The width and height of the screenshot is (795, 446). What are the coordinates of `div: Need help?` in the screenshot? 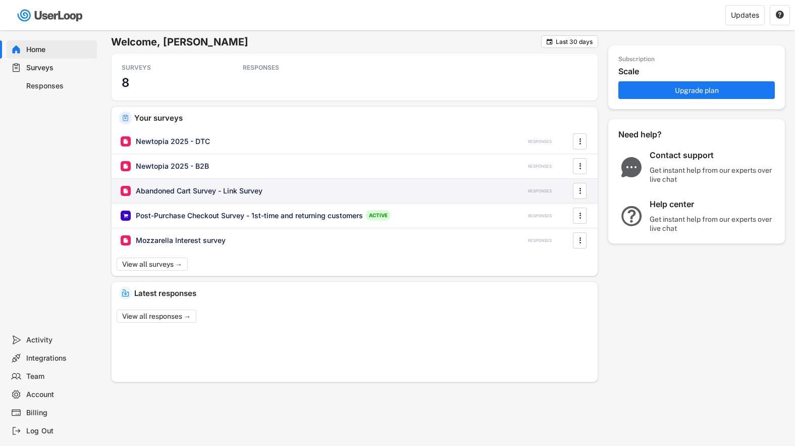 It's located at (654, 134).